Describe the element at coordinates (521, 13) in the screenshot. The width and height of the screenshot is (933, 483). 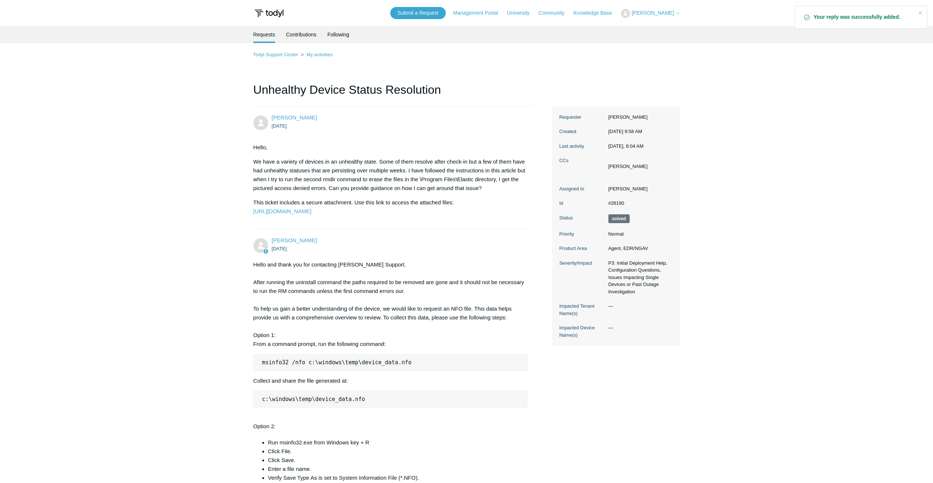
I see `a: University` at that location.